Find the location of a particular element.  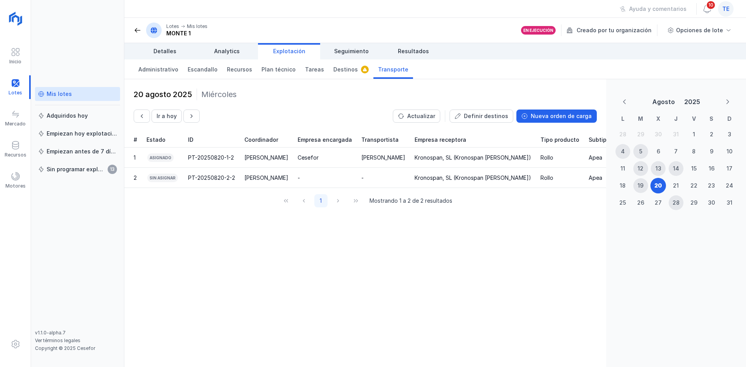

td: 18 is located at coordinates (623, 186).